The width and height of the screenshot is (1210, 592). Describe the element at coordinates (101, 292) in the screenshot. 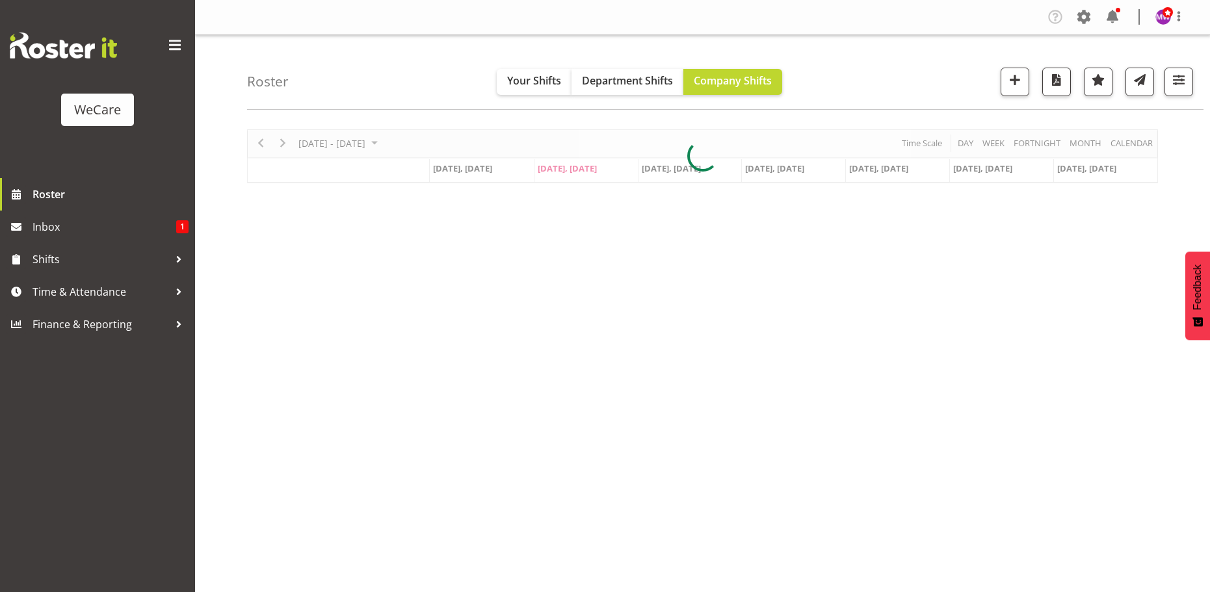

I see `span: Time & Attendance` at that location.